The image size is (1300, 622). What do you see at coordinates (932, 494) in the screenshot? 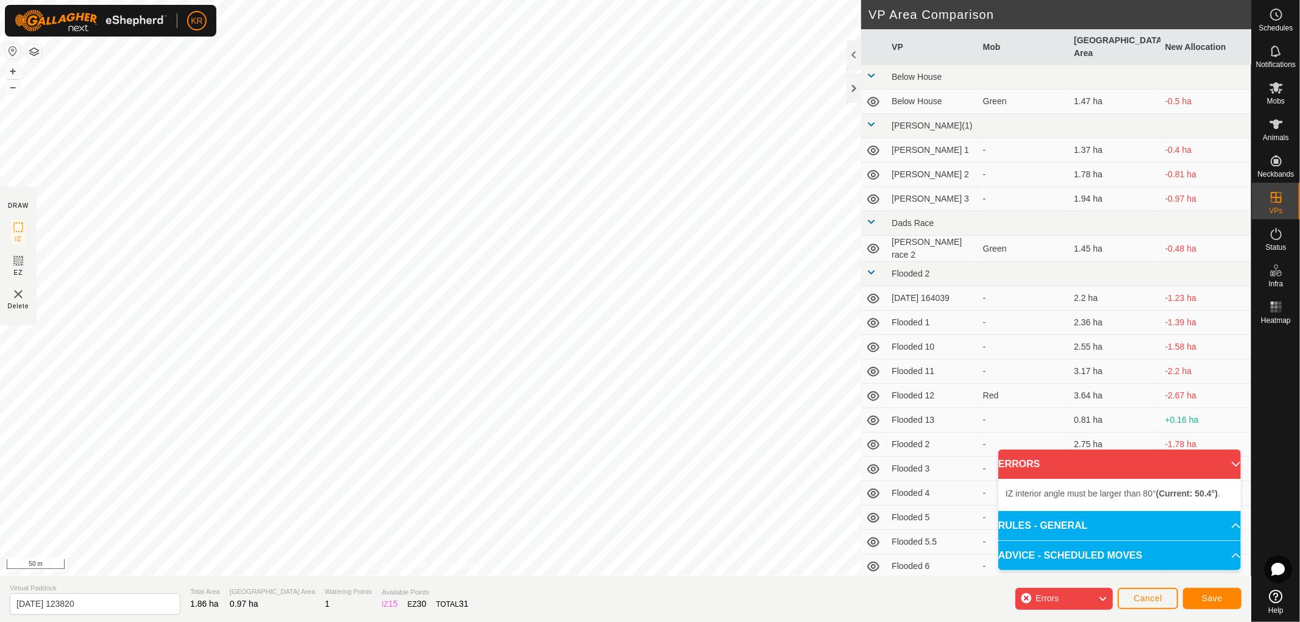
I see `td: Flooded 4` at bounding box center [932, 494].